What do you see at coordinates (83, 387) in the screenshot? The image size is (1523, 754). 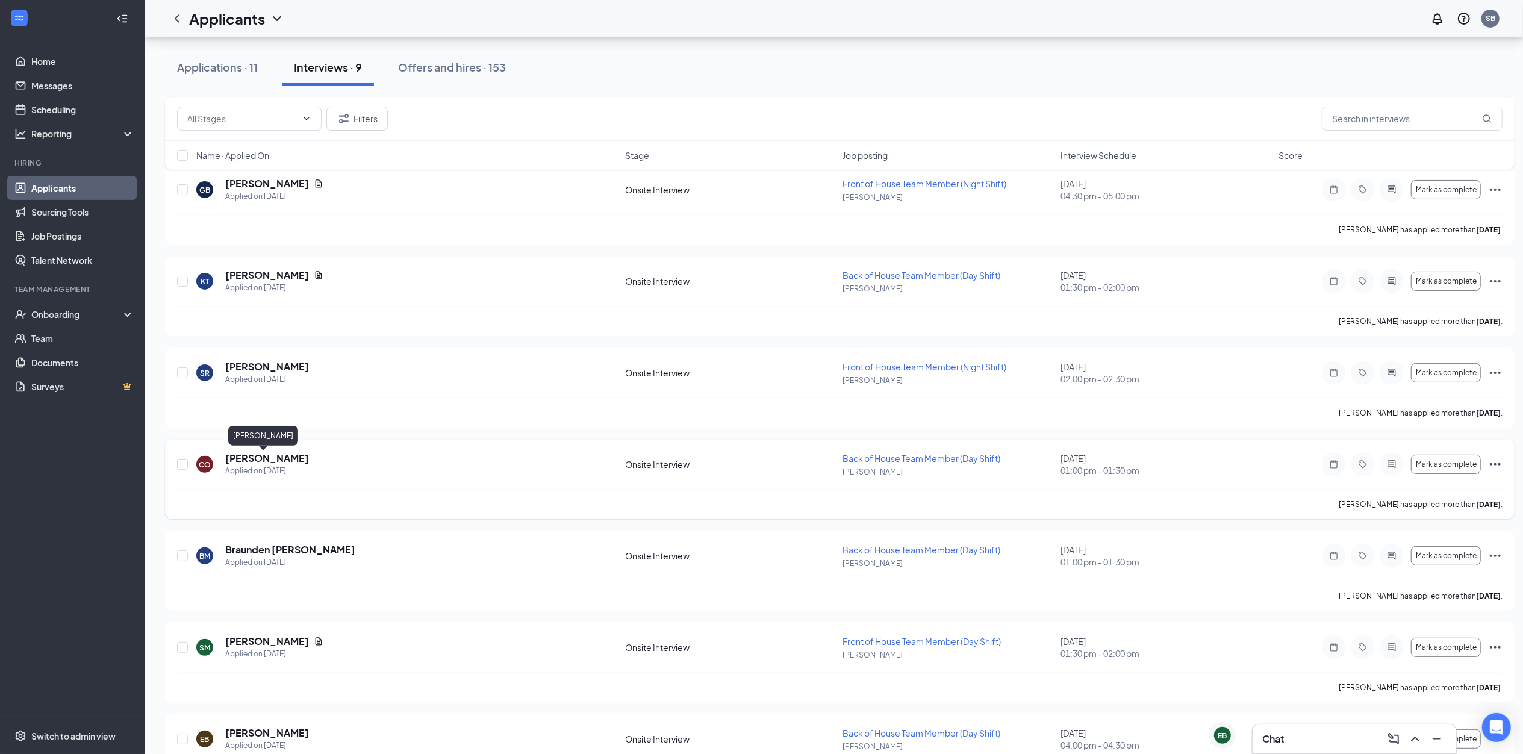 I see `a: SurveysCrown` at bounding box center [83, 387].